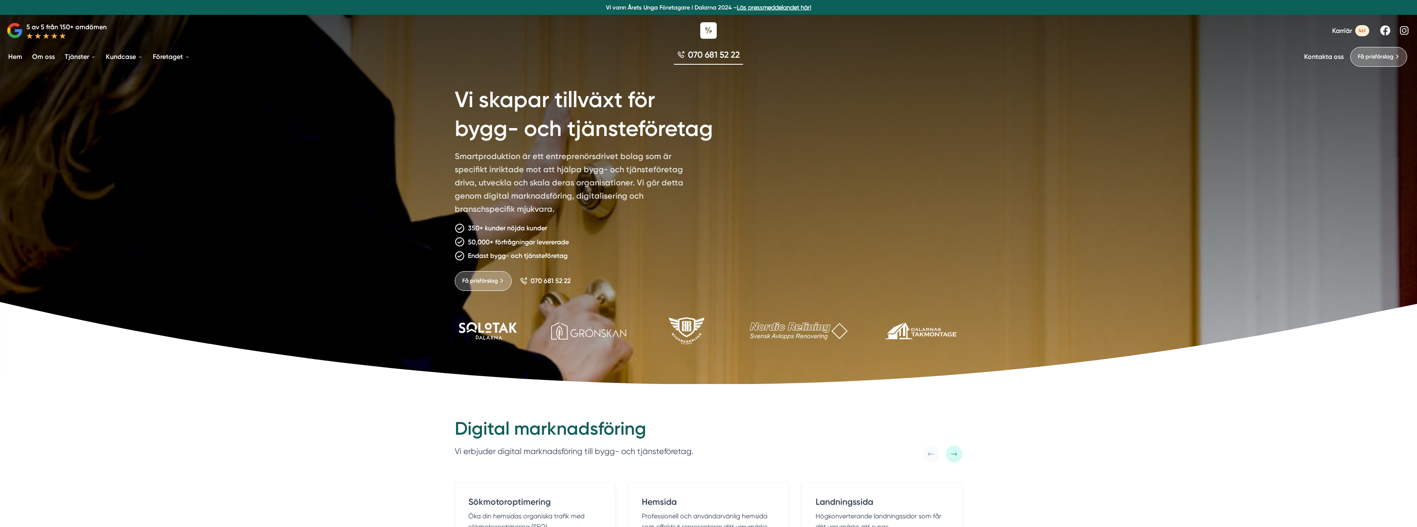 This screenshot has width=1417, height=527. What do you see at coordinates (573, 184) in the screenshot?
I see `p: Smartproduktion är ett entreprenörsdrivet bolag som är specifikt inriktade mot att hjälpa bygg- o...` at bounding box center [573, 184].